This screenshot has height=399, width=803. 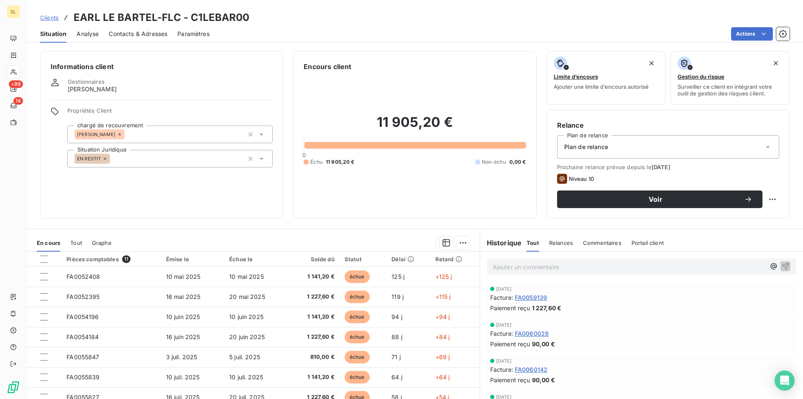 What do you see at coordinates (327, 67) in the screenshot?
I see `h6: Encours client` at bounding box center [327, 67].